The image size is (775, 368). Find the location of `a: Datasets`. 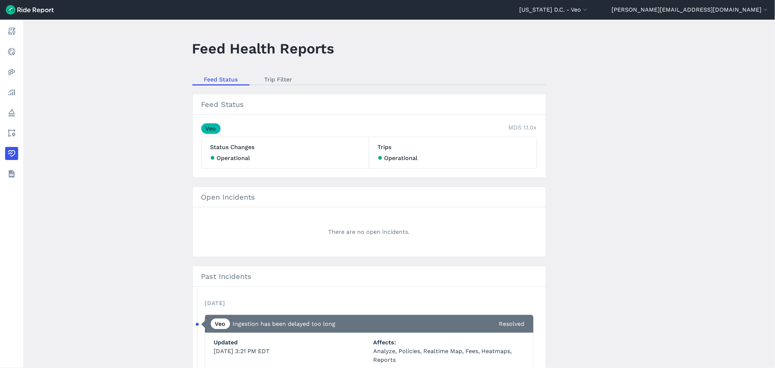

a: Datasets is located at coordinates (12, 174).